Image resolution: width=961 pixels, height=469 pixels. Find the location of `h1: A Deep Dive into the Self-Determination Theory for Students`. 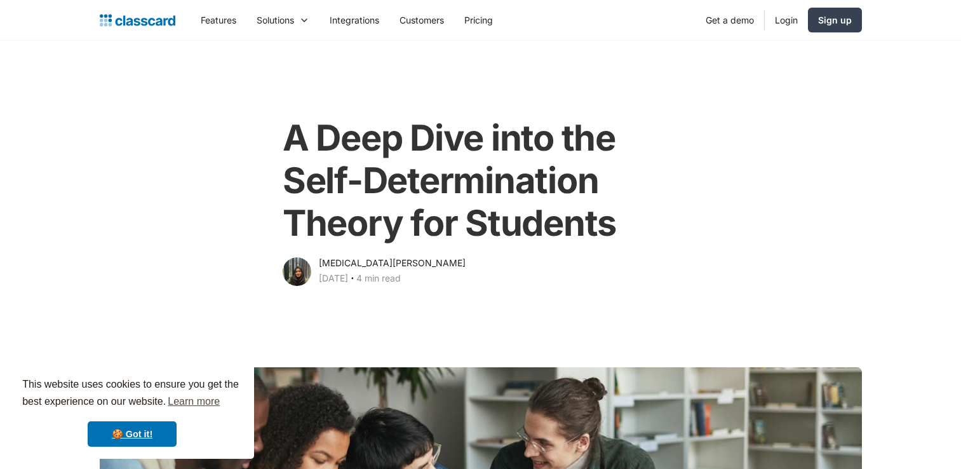

h1: A Deep Dive into the Self-Determination Theory for Students is located at coordinates (480, 181).